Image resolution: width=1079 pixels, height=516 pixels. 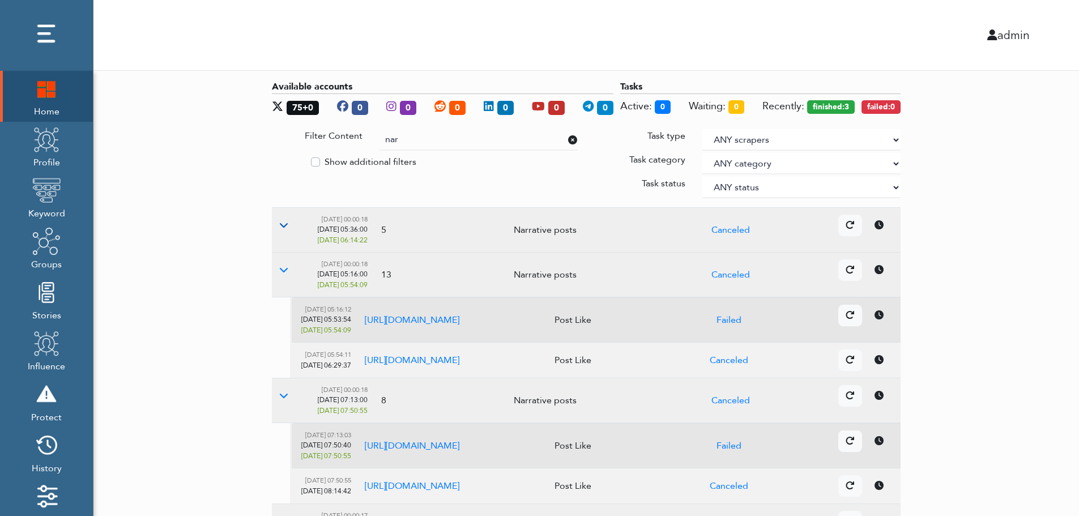 I want to click on span: Home, so click(x=46, y=110).